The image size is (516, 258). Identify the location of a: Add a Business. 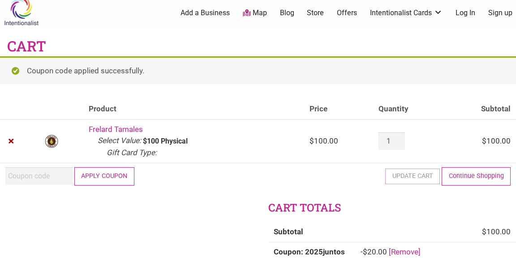
(205, 13).